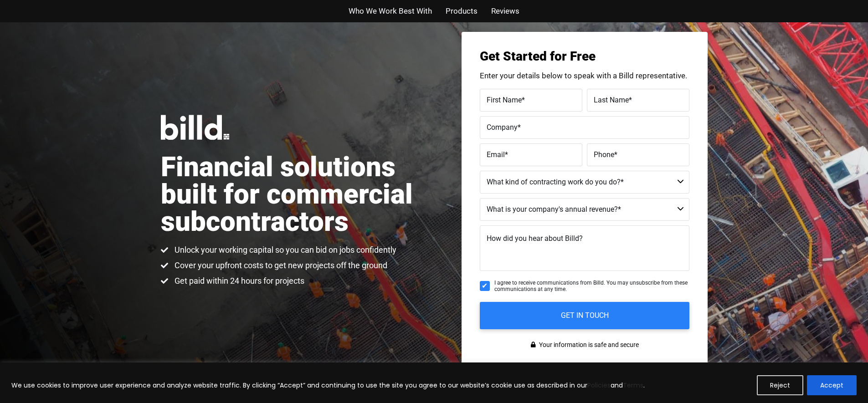 This screenshot has height=403, width=868. What do you see at coordinates (284, 250) in the screenshot?
I see `span: Unlock your working capital so you can bid on jobs confidently` at bounding box center [284, 250].